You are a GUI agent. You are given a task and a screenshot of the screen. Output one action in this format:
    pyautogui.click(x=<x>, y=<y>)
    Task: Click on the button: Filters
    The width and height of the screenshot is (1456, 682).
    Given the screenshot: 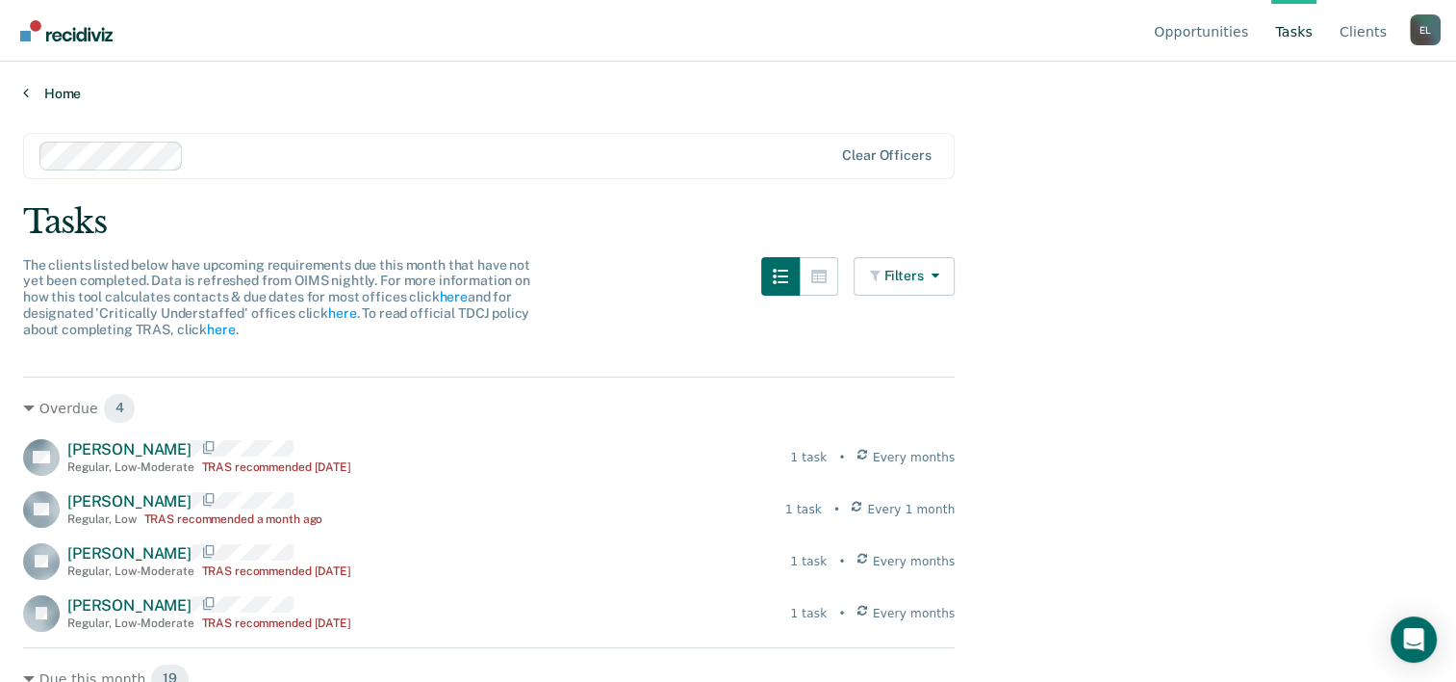 What is the action you would take?
    pyautogui.click(x=905, y=276)
    